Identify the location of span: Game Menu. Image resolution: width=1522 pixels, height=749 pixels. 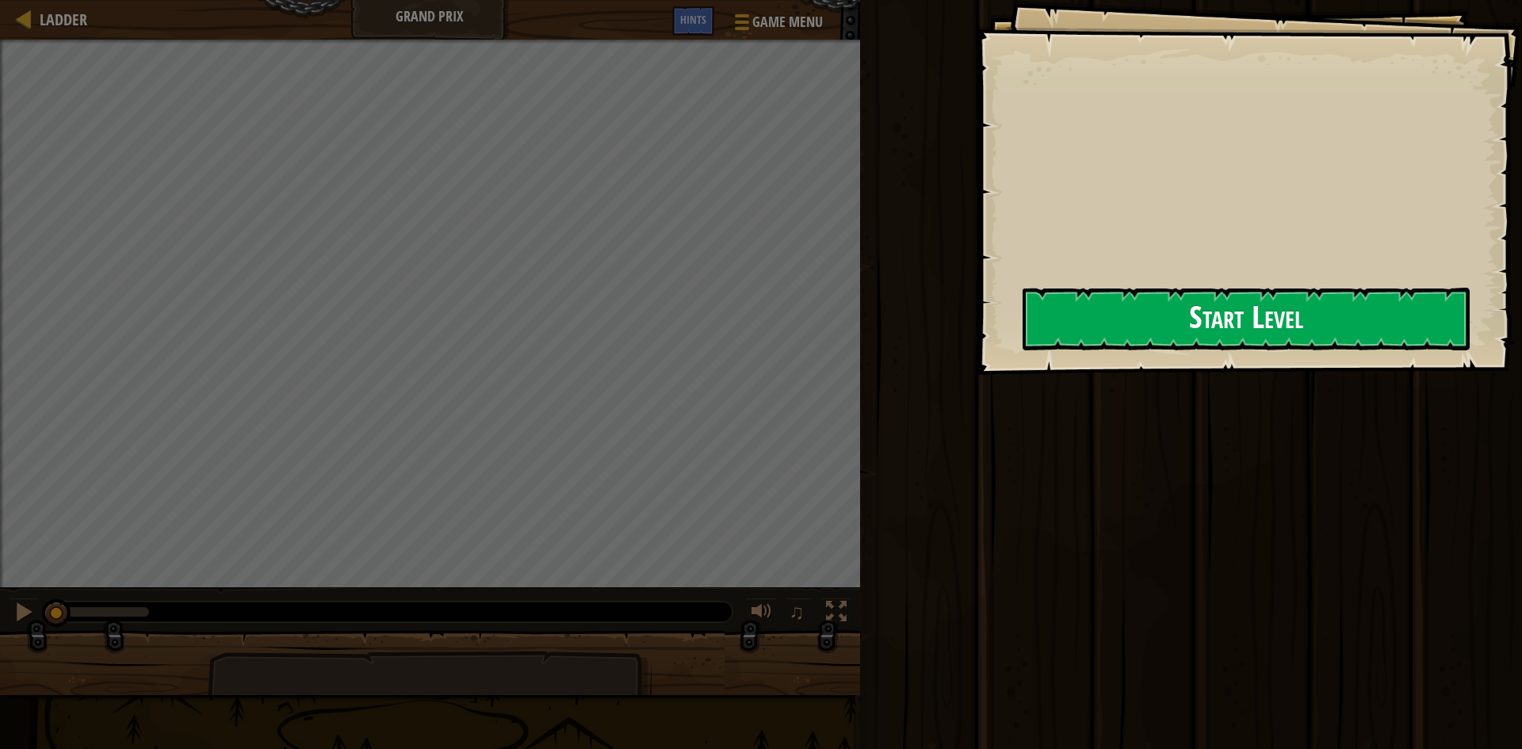
(787, 22).